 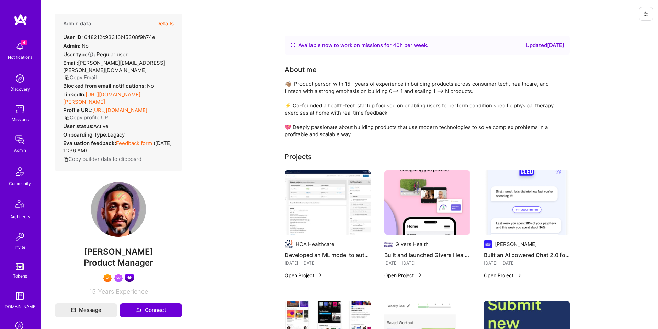 I want to click on img: Healthtech guild, so click(x=129, y=278).